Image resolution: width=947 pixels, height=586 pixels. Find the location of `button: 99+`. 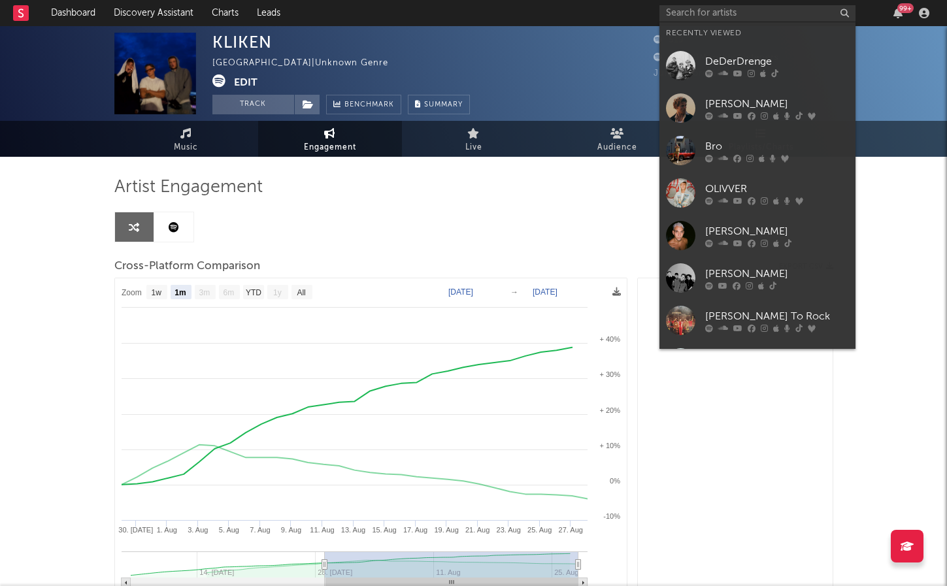

button: 99+ is located at coordinates (898, 13).